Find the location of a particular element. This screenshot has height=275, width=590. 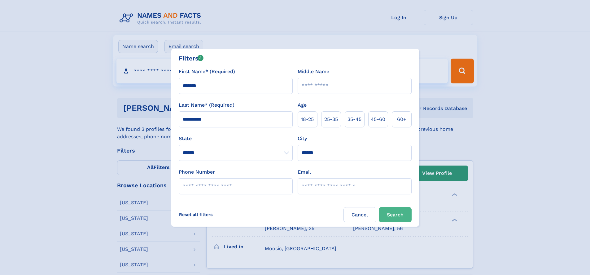

label: Reset all filters is located at coordinates (196, 214).